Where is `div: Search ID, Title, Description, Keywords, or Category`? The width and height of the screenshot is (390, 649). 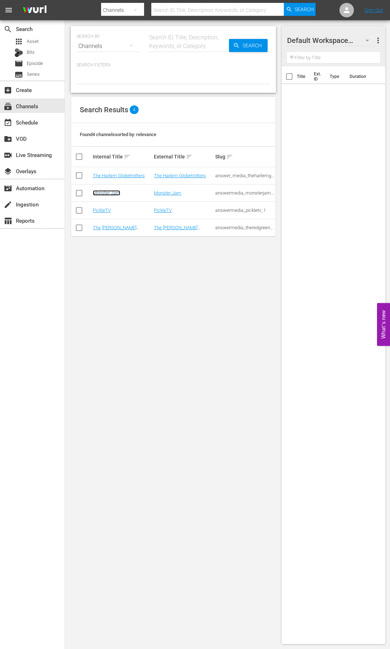
div: Search ID, Title, Description, Keywords, or Category is located at coordinates (188, 42).